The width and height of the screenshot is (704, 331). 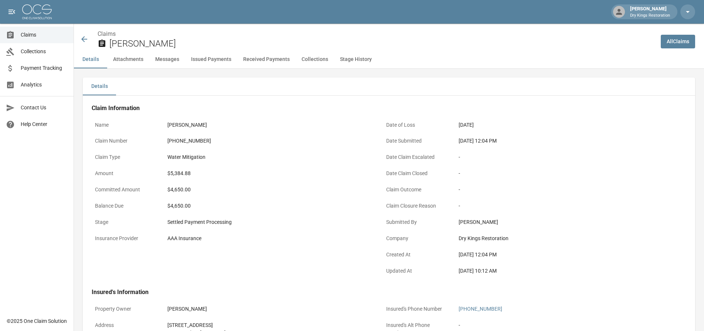 What do you see at coordinates (125, 238) in the screenshot?
I see `p: Insurance Provider` at bounding box center [125, 238].